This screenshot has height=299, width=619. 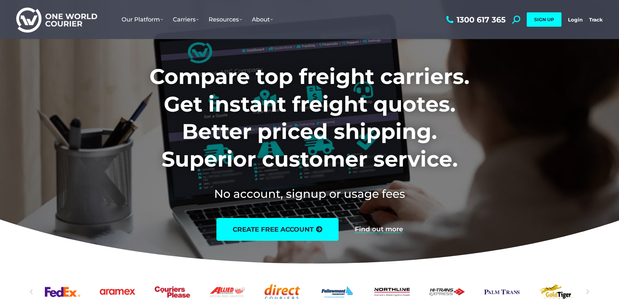 I want to click on h1: Compare top freight carriers. Get instant freight quotes. Better priced shipping. Superior custom..., so click(x=309, y=118).